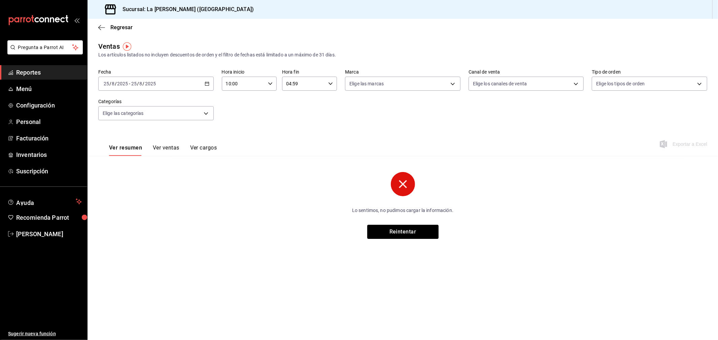  Describe the element at coordinates (166, 150) in the screenshot. I see `button: Ver ventas` at that location.